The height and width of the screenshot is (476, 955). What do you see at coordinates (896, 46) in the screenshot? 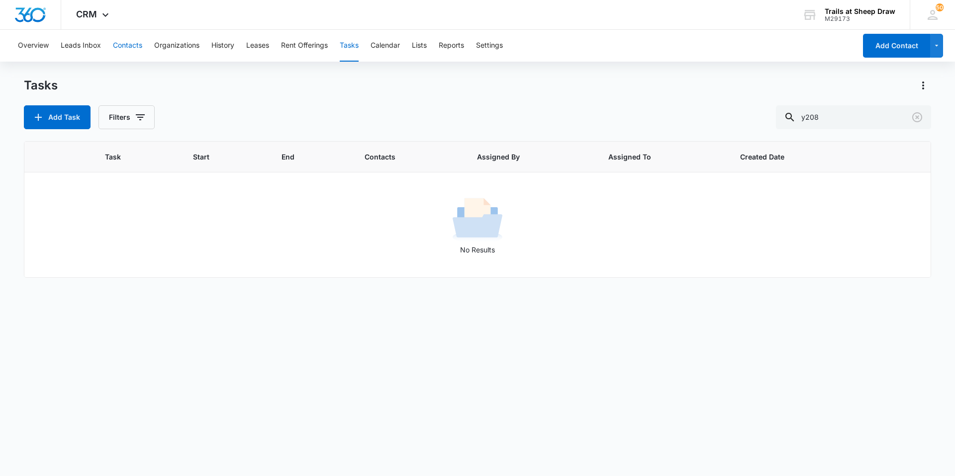
I see `button: Add Contact` at bounding box center [896, 46].